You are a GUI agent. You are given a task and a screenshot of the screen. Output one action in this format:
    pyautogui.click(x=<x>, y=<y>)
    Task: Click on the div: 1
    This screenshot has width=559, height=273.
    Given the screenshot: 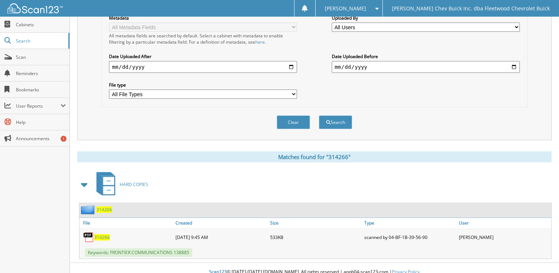 What is the action you would take?
    pyautogui.click(x=64, y=139)
    